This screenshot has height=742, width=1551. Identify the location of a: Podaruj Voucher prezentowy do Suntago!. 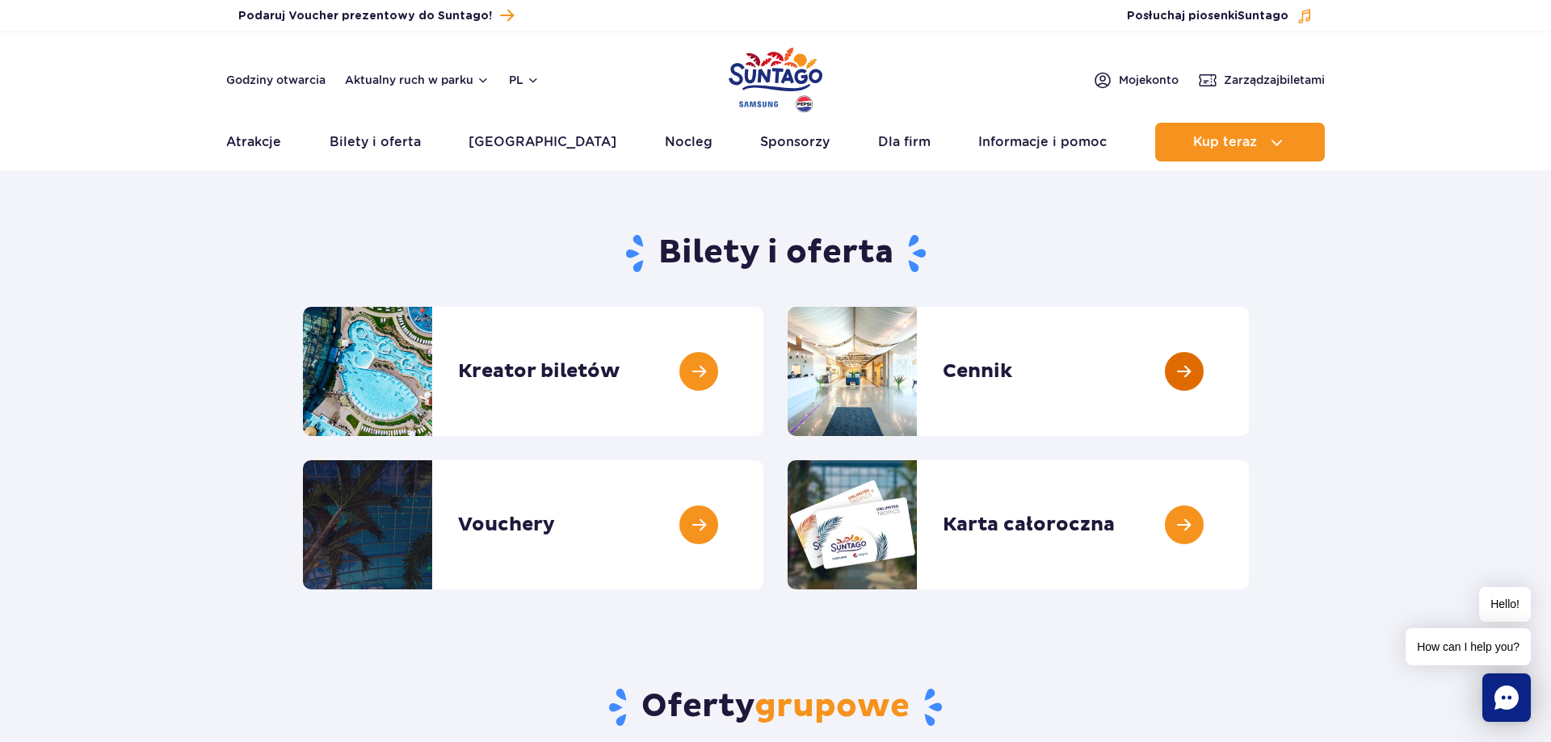
(376, 15).